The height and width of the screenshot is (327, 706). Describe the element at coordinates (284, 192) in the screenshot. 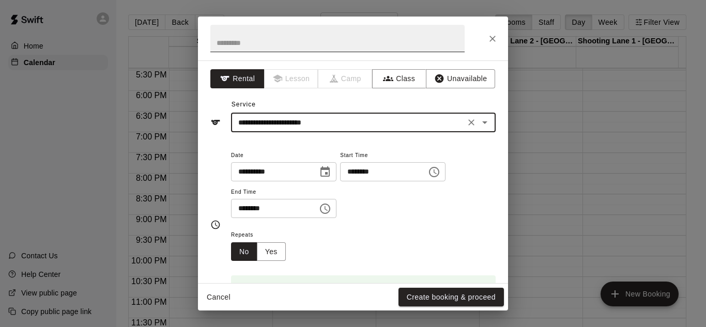

I see `span: End Time` at that location.